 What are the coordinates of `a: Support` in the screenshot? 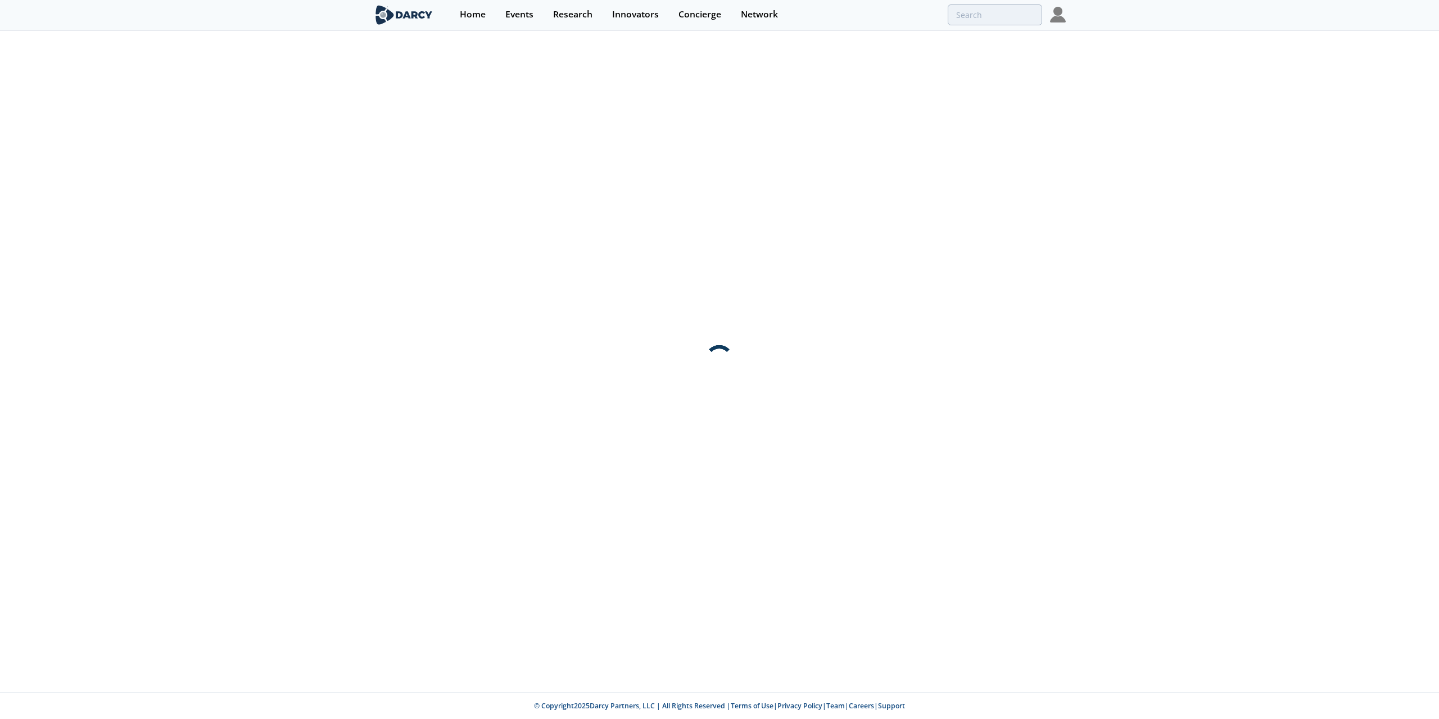 It's located at (891, 705).